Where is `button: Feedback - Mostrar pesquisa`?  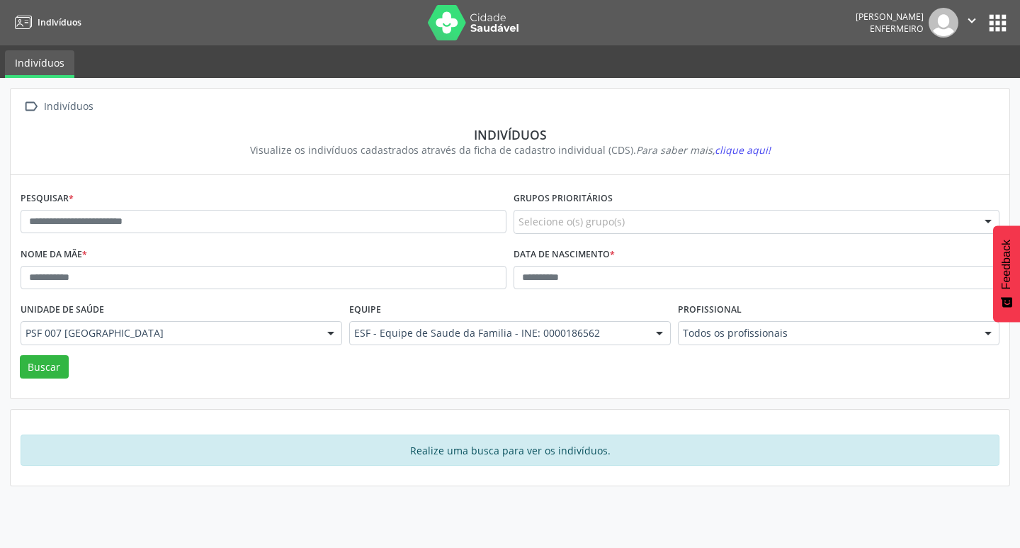
button: Feedback - Mostrar pesquisa is located at coordinates (1007, 273).